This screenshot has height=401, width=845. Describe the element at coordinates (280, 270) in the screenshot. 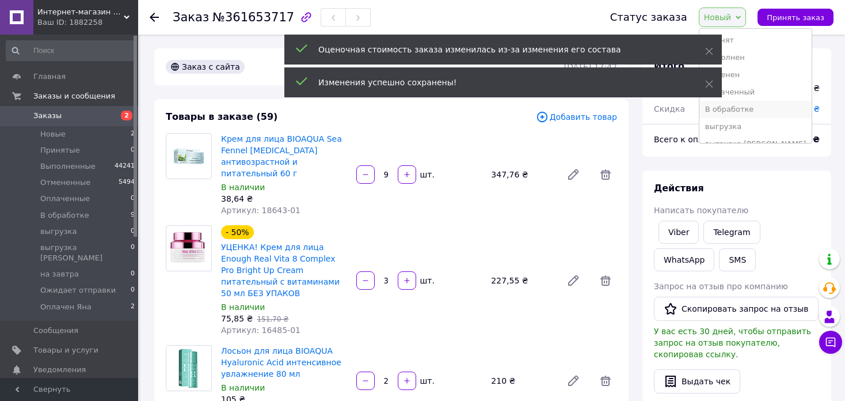

I see `a: УЦЕНКА! Крем для лица Enough Real Vita 8 Complex Pro Bright Up Cream питательный с витаминами 50 ...` at that location.